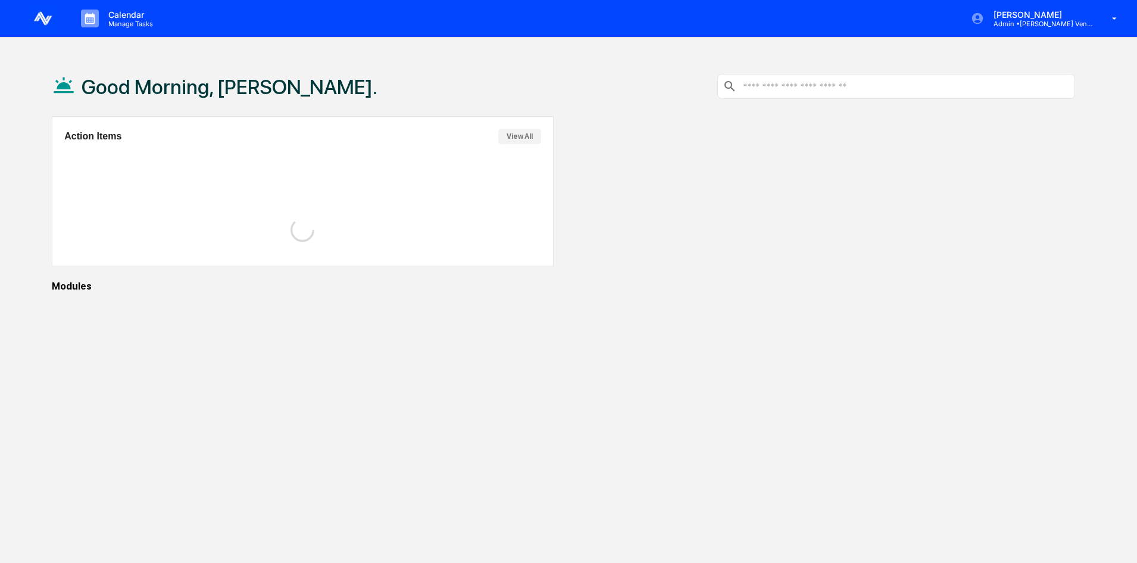  Describe the element at coordinates (93, 136) in the screenshot. I see `h2: Action Items` at that location.